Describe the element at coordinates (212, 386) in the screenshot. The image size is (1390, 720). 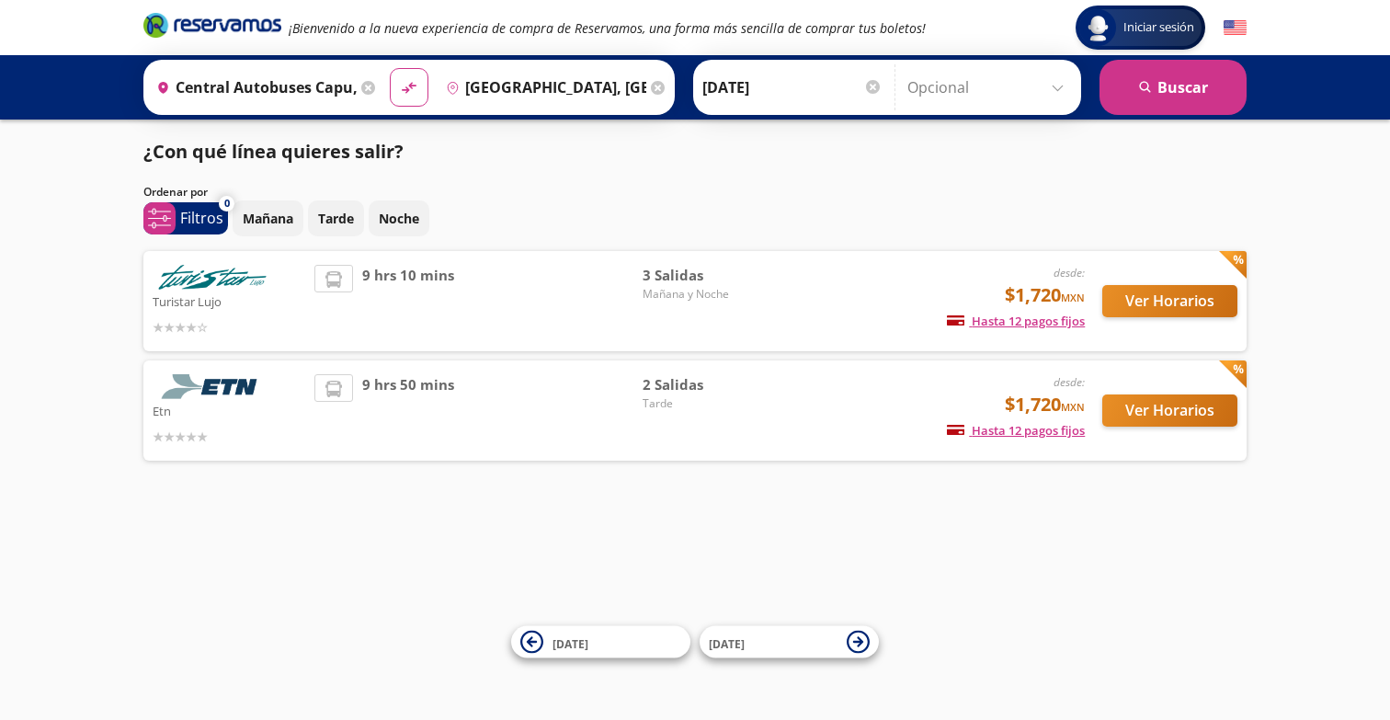
I see `img: Etn` at that location.